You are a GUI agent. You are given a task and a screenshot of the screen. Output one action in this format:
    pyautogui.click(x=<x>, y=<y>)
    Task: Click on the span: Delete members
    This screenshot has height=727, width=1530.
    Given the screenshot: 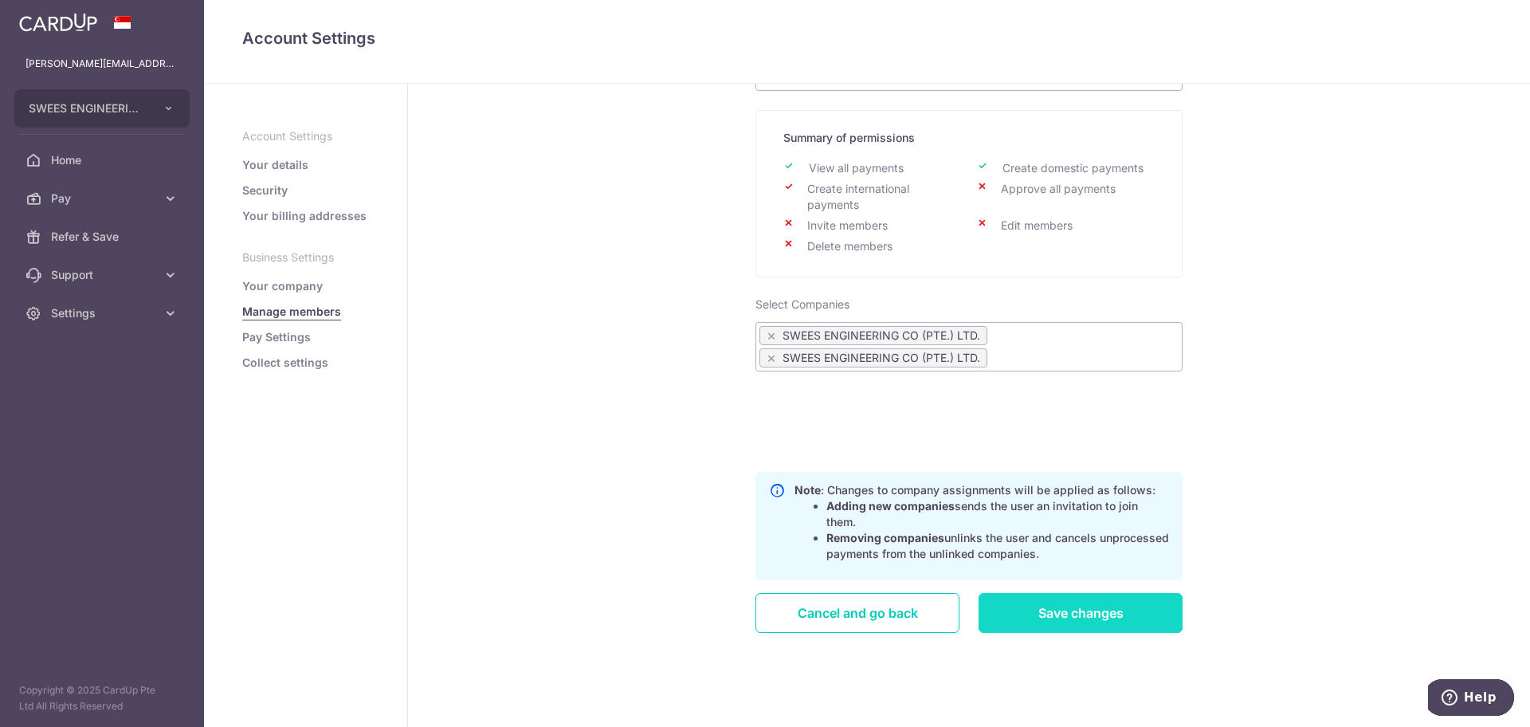 What is the action you would take?
    pyautogui.click(x=838, y=246)
    